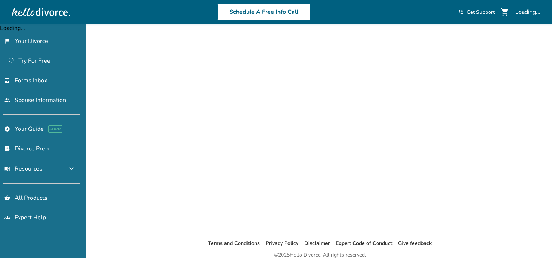  I want to click on a: phone_in_talkGet Support, so click(476, 12).